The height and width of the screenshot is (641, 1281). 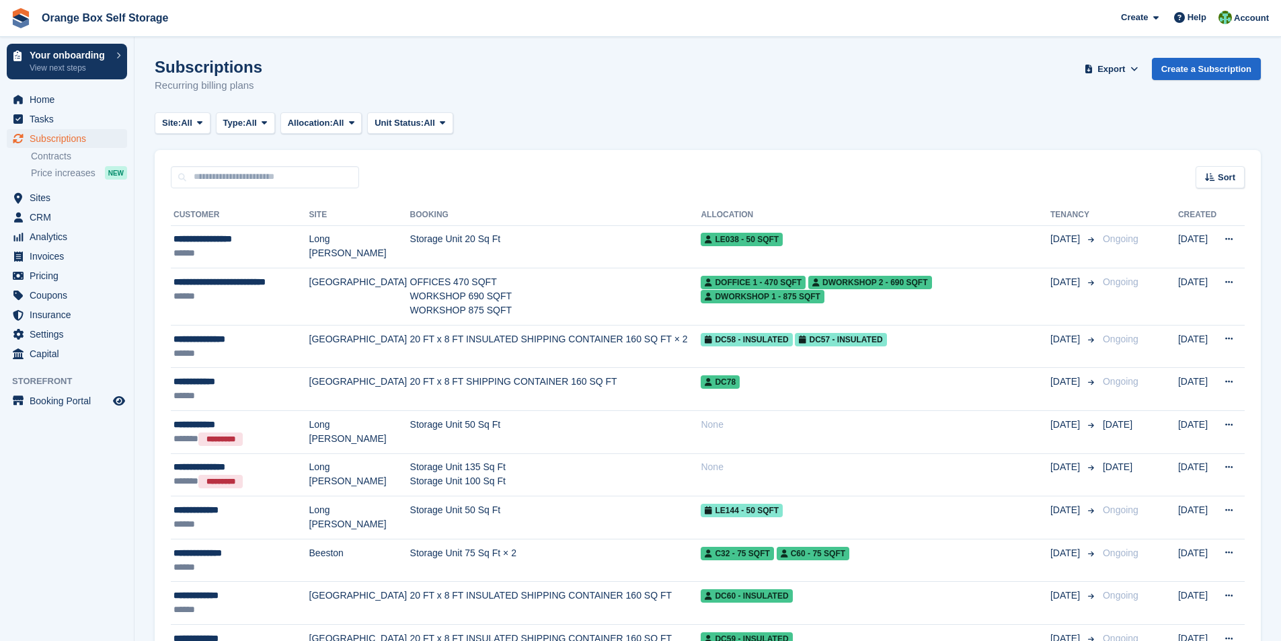 What do you see at coordinates (555, 475) in the screenshot?
I see `td: Storage Unit 135 Sq Ft Storage Unit 100 Sq Ft` at bounding box center [555, 475].